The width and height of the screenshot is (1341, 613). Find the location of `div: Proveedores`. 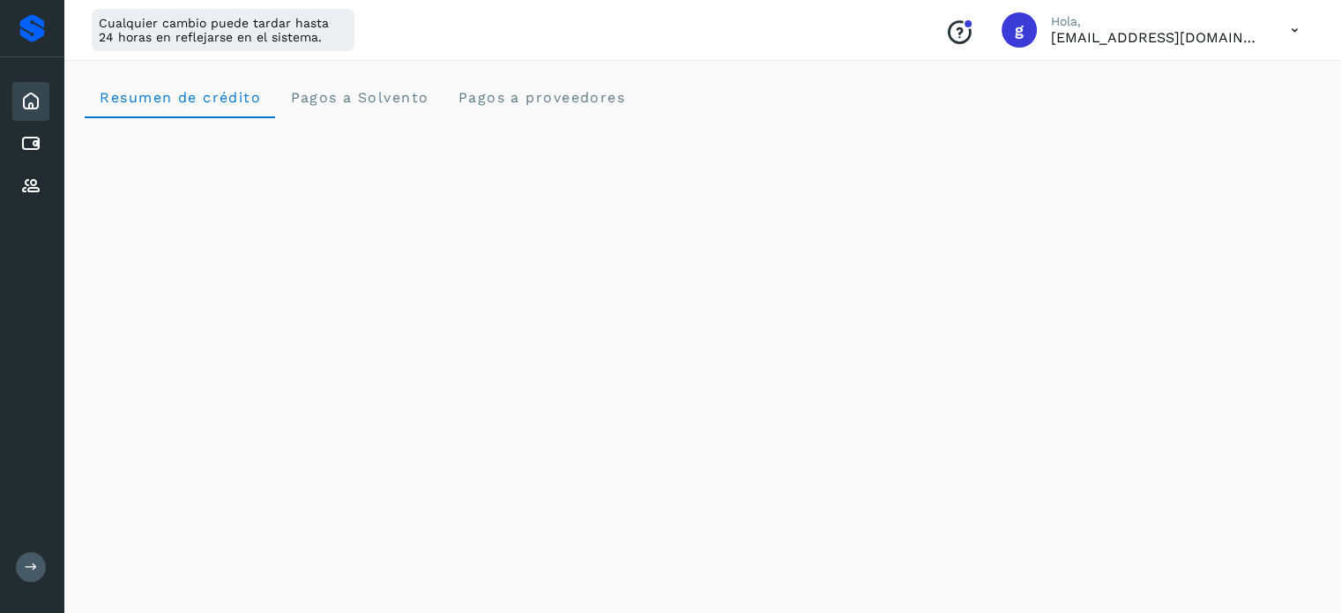

div: Proveedores is located at coordinates (31, 186).